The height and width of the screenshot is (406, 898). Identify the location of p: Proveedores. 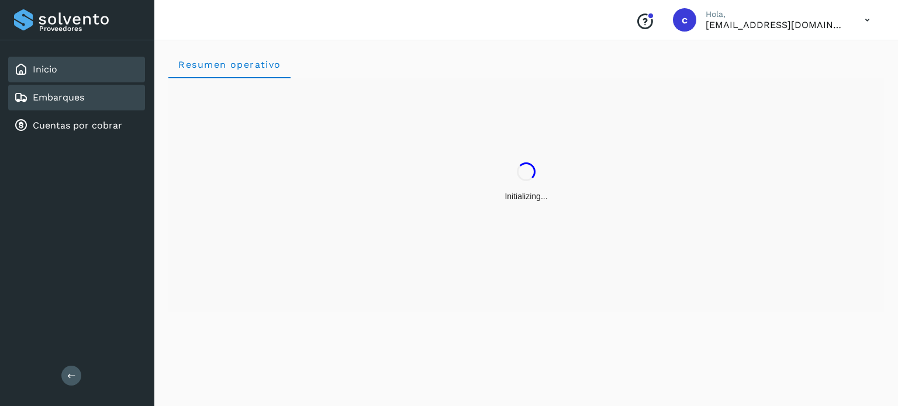
(89, 29).